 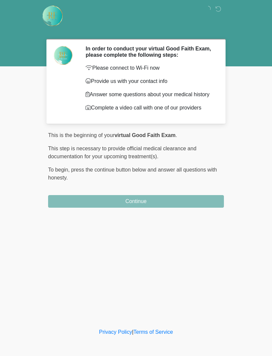 I want to click on p: Please connect to Wi-Fi now, so click(x=150, y=68).